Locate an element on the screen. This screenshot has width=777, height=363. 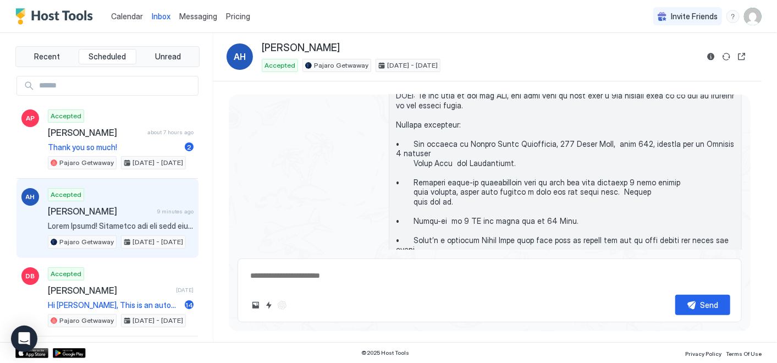
span: © 2025 Host Tools is located at coordinates (385, 352).